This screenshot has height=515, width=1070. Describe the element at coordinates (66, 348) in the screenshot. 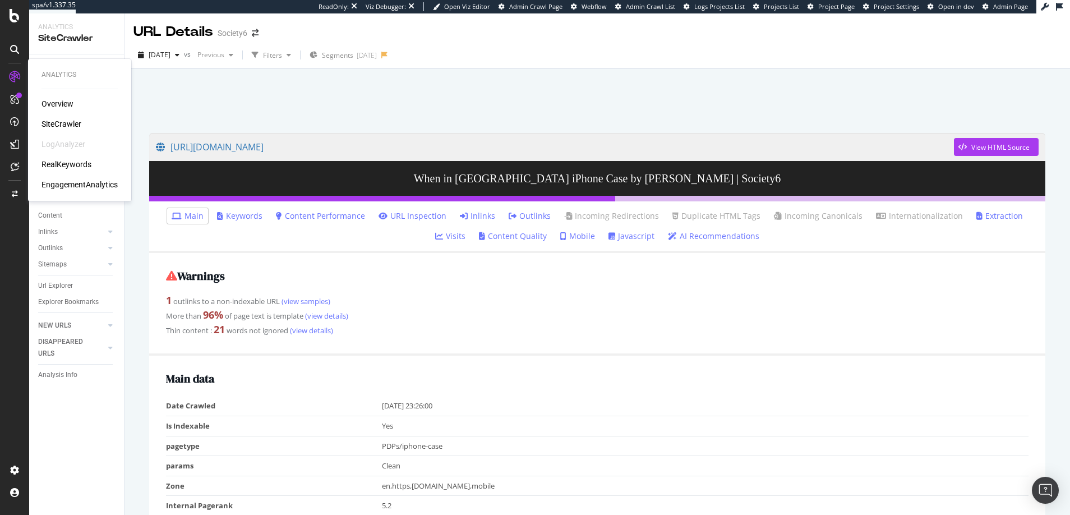

I see `div: DISAPPEARED URLS` at that location.